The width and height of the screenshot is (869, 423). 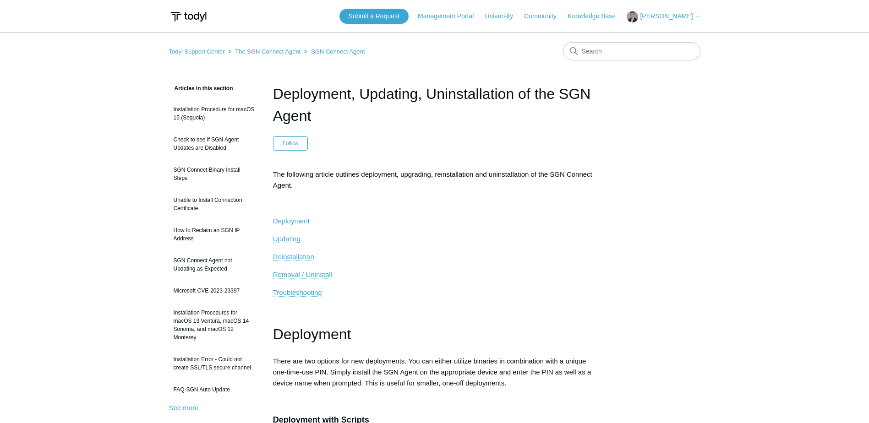 I want to click on a: Updating, so click(x=287, y=239).